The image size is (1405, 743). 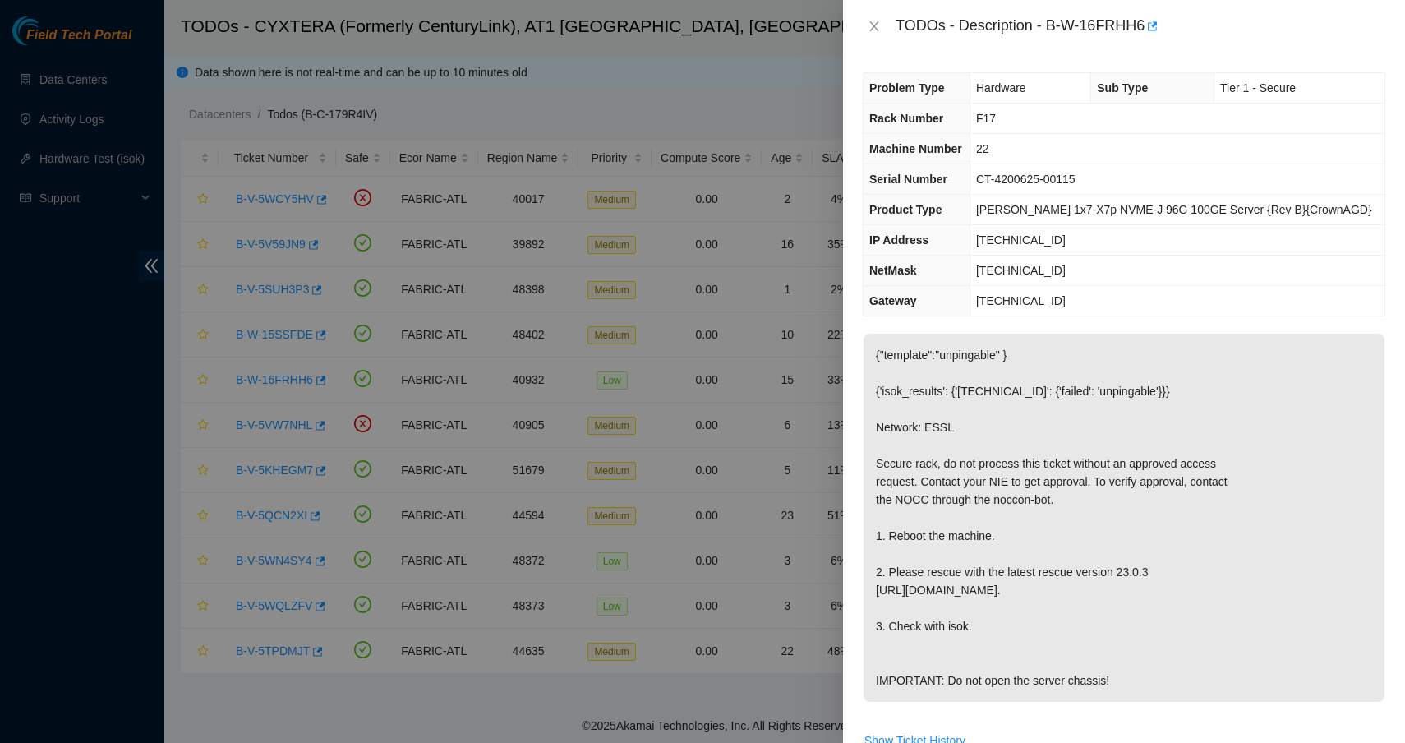 What do you see at coordinates (874, 26) in the screenshot?
I see `button: Close` at bounding box center [874, 26].